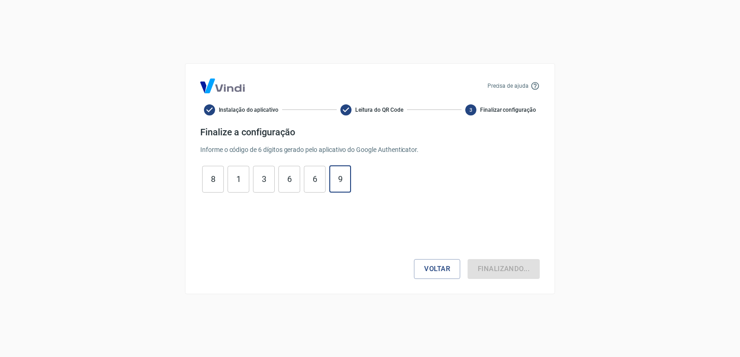 This screenshot has width=740, height=357. Describe the element at coordinates (248, 110) in the screenshot. I see `span: Instalação do aplicativo` at that location.